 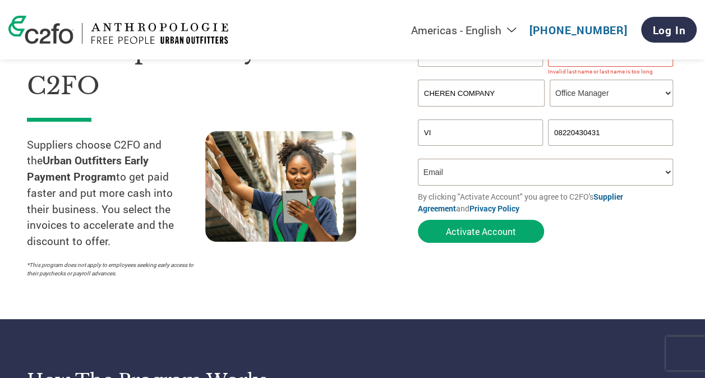 What do you see at coordinates (110, 269) in the screenshot?
I see `p: *This program does not apply to employees seeking early access to their paychecks or payroll adva...` at bounding box center [110, 269].